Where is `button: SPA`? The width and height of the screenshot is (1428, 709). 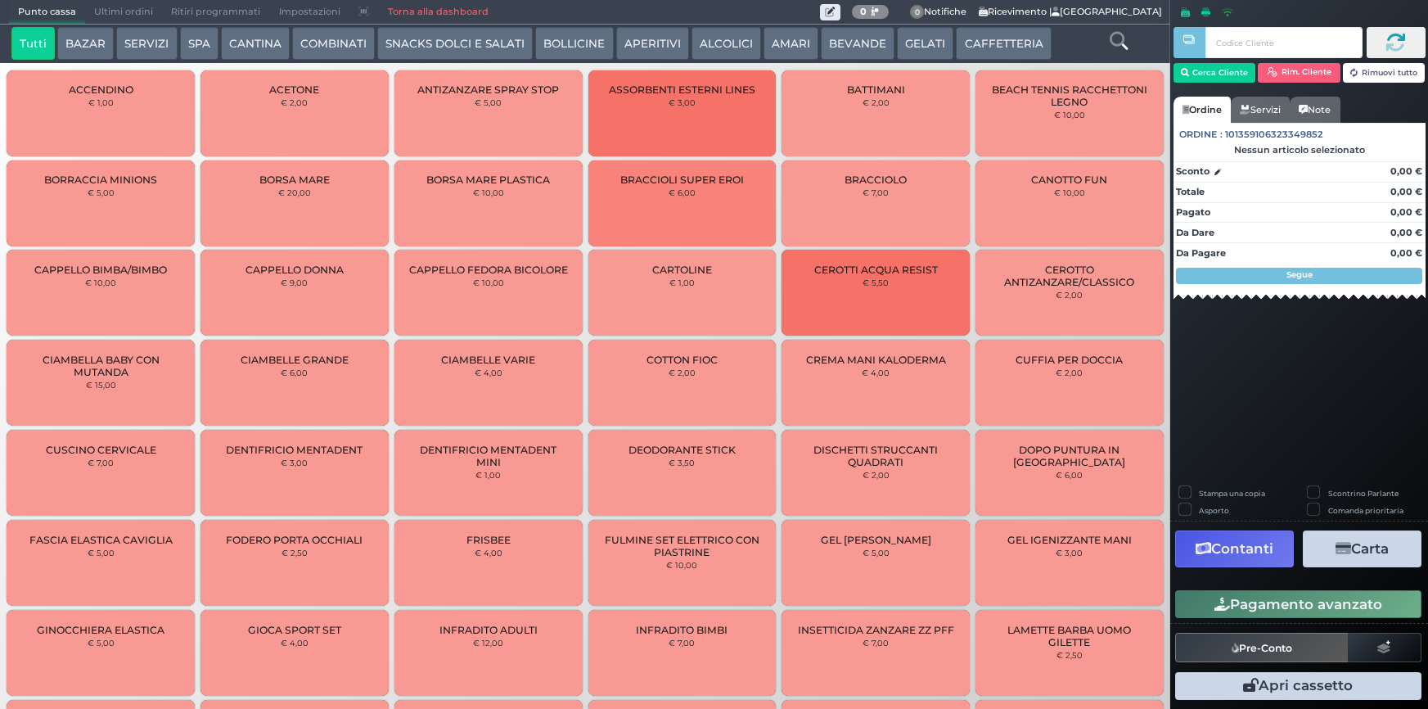 button: SPA is located at coordinates (199, 43).